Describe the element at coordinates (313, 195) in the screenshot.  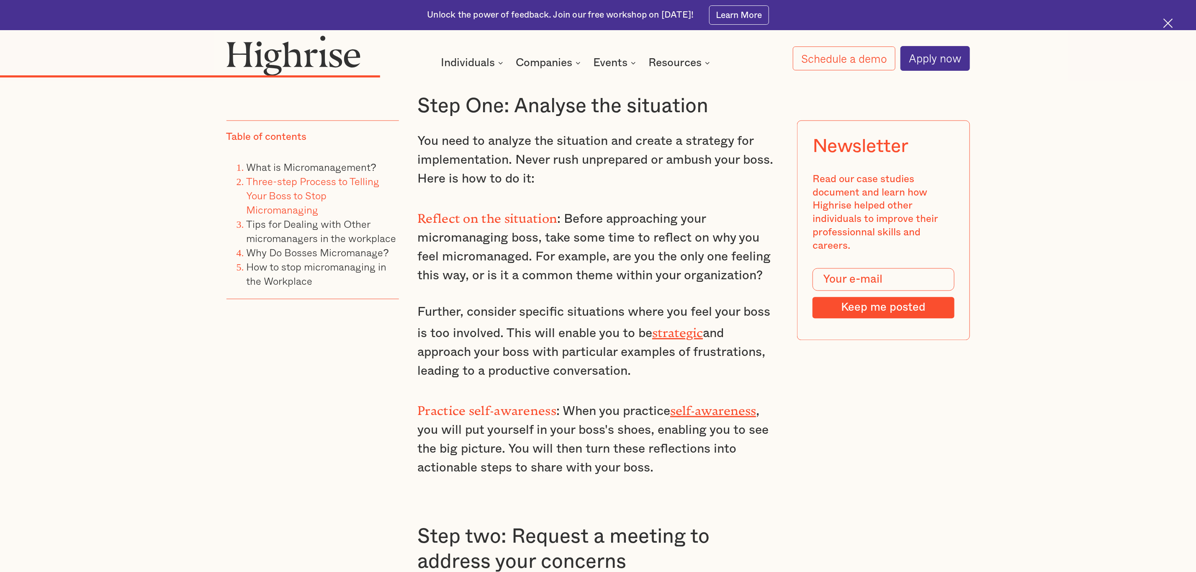
I see `a: Three-step Process to Telling Your Boss to Stop Micromanaging` at that location.